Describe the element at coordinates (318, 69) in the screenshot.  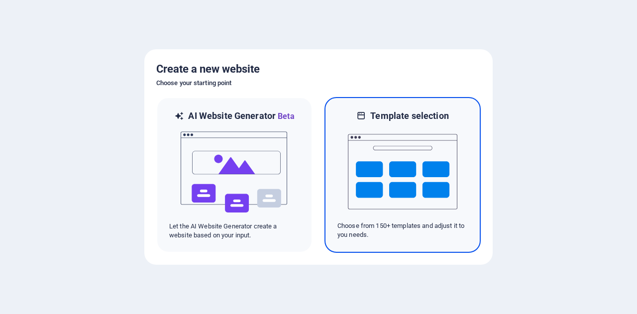
I see `h5: Create a new website` at that location.